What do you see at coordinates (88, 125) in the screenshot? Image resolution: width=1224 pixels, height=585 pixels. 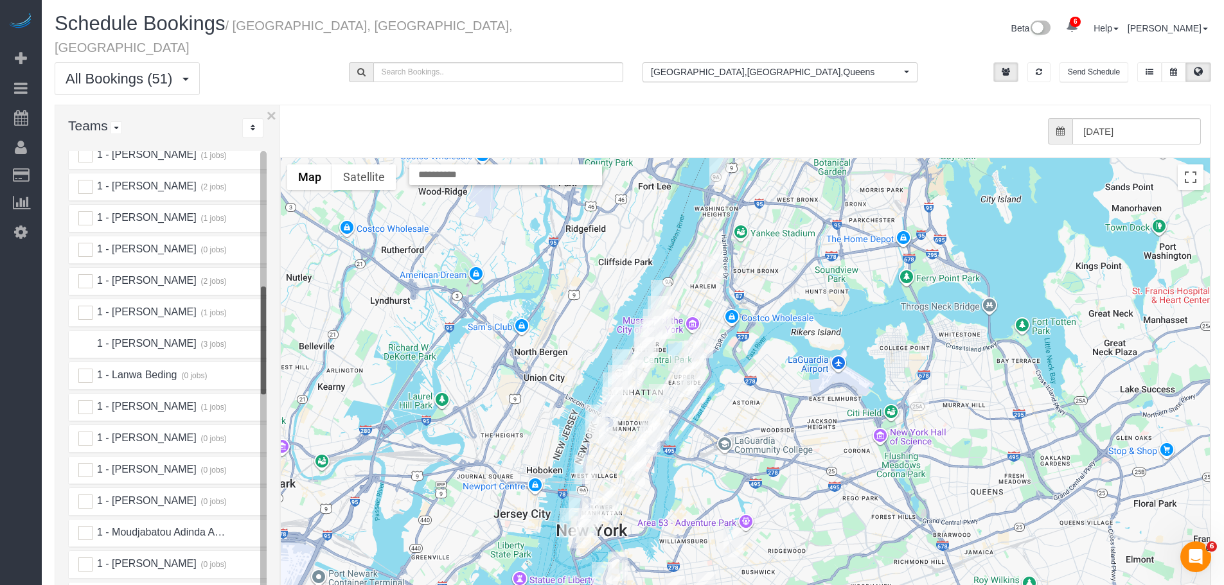 I see `span: Teams` at bounding box center [88, 125].